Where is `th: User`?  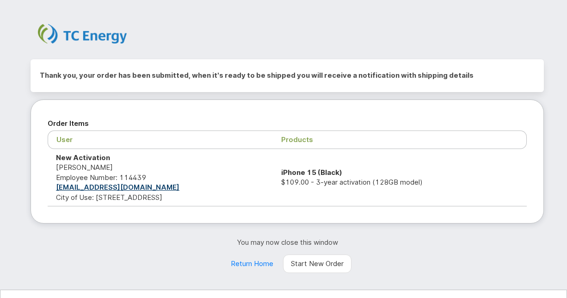
th: User is located at coordinates (160, 139).